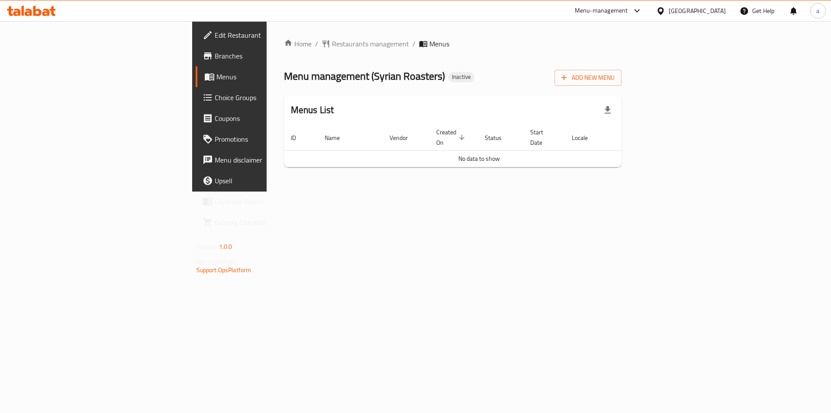 The image size is (831, 413). Describe the element at coordinates (263, 222) in the screenshot. I see `a: Grocery Checklist` at that location.